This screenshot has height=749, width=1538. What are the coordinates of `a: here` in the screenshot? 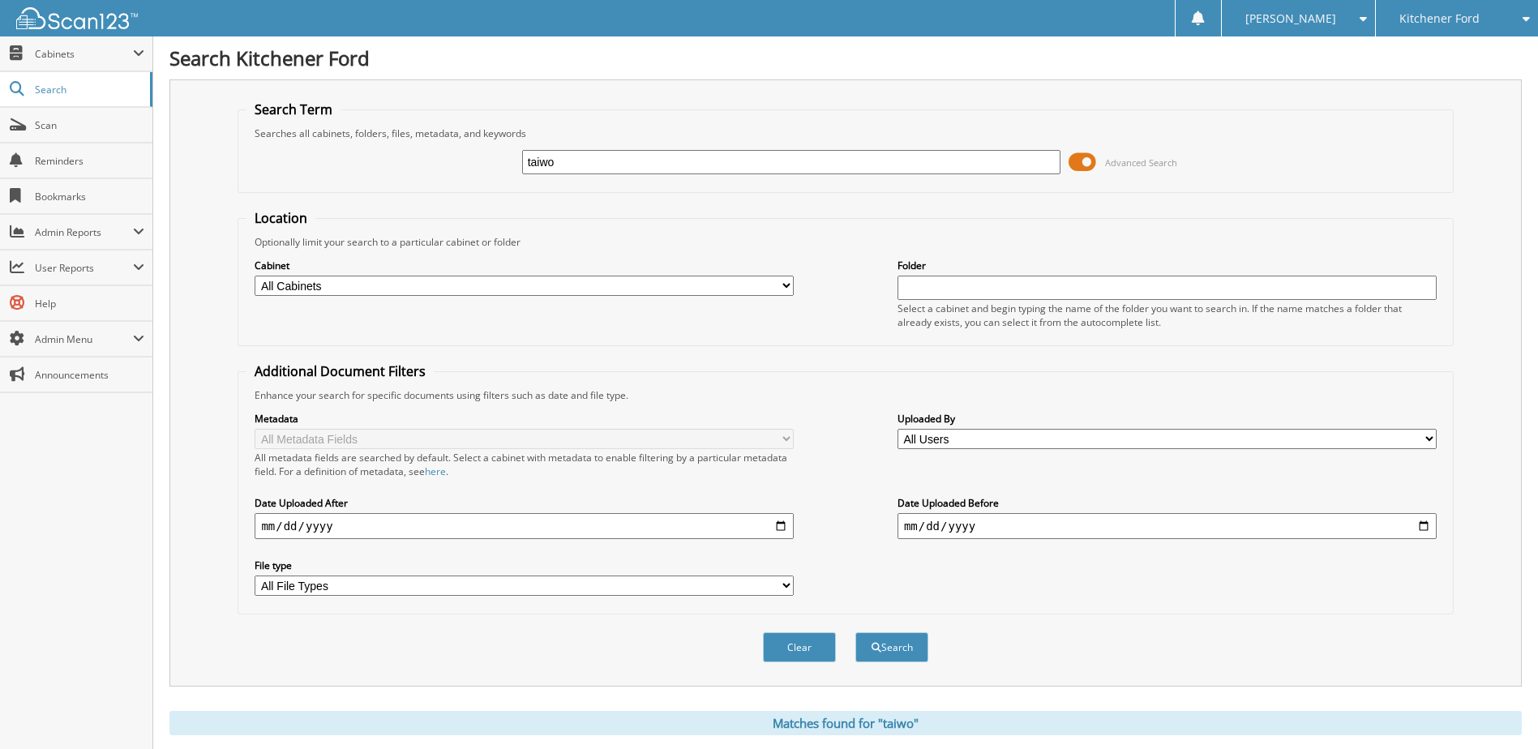 It's located at (435, 471).